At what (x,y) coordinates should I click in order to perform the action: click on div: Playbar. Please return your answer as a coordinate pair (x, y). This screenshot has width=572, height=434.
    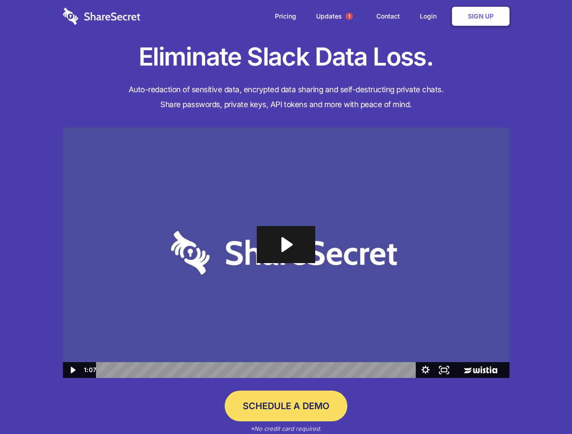
    Looking at the image, I should click on (257, 370).